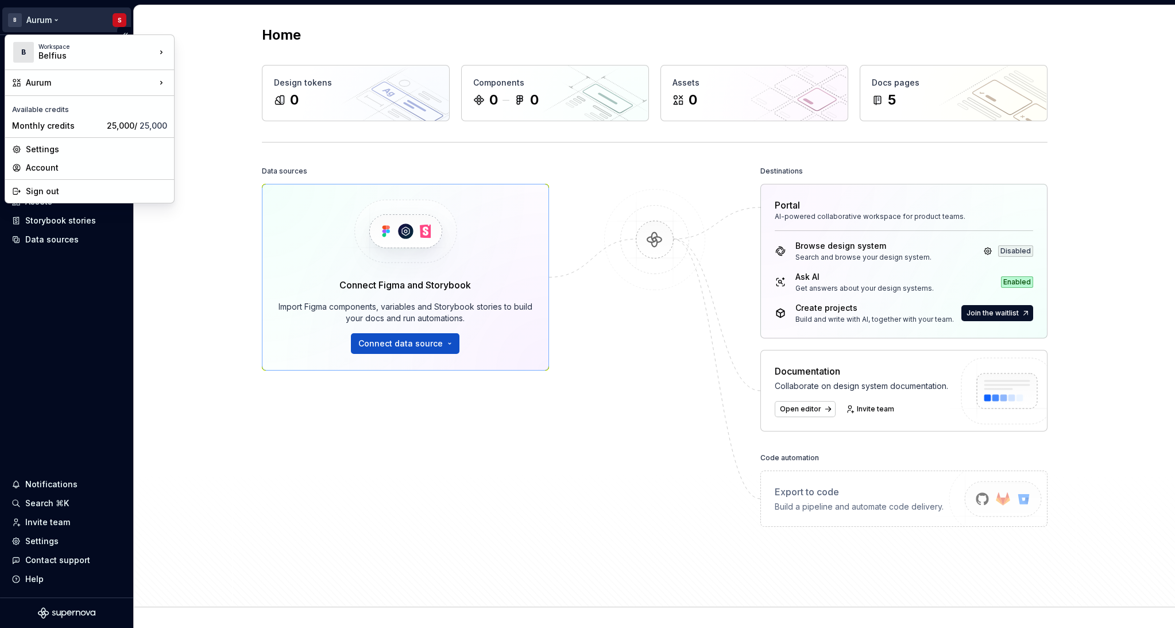 The height and width of the screenshot is (628, 1175). What do you see at coordinates (24, 52) in the screenshot?
I see `div: B` at bounding box center [24, 52].